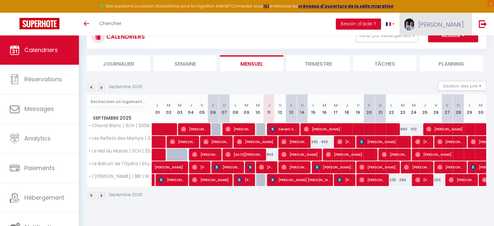 This screenshot has width=494, height=226. I want to click on th: 12, so click(280, 109).